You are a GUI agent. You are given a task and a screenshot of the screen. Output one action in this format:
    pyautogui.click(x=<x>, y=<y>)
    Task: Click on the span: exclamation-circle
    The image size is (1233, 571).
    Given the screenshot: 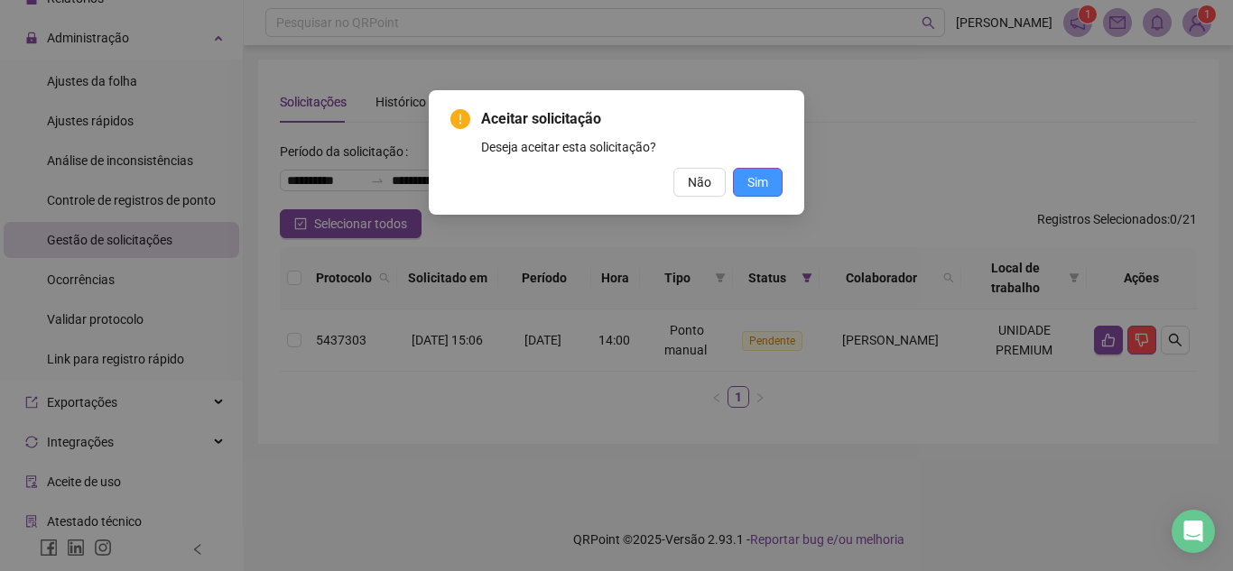 What is the action you would take?
    pyautogui.click(x=460, y=119)
    